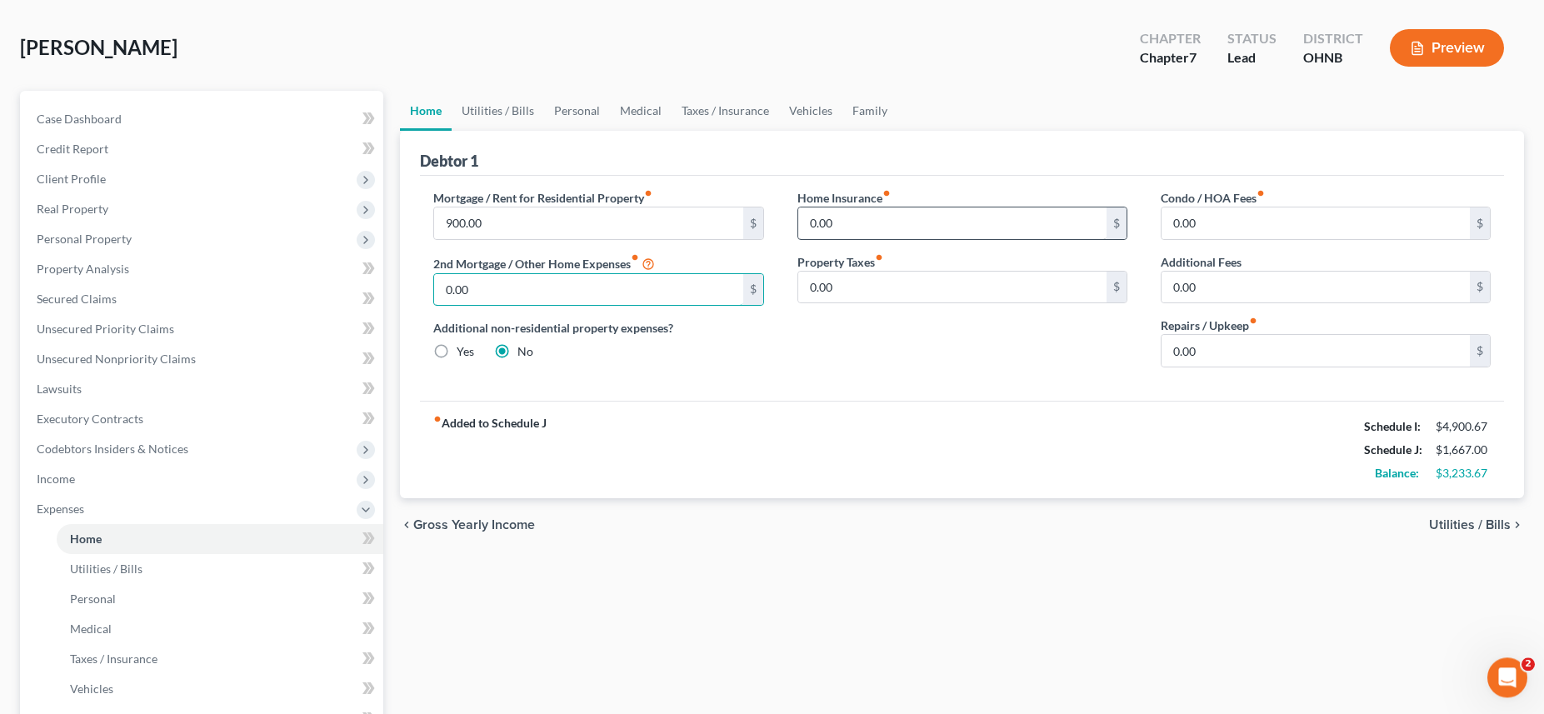 Image resolution: width=1544 pixels, height=714 pixels. What do you see at coordinates (474, 525) in the screenshot?
I see `span: Gross Yearly Income` at bounding box center [474, 525].